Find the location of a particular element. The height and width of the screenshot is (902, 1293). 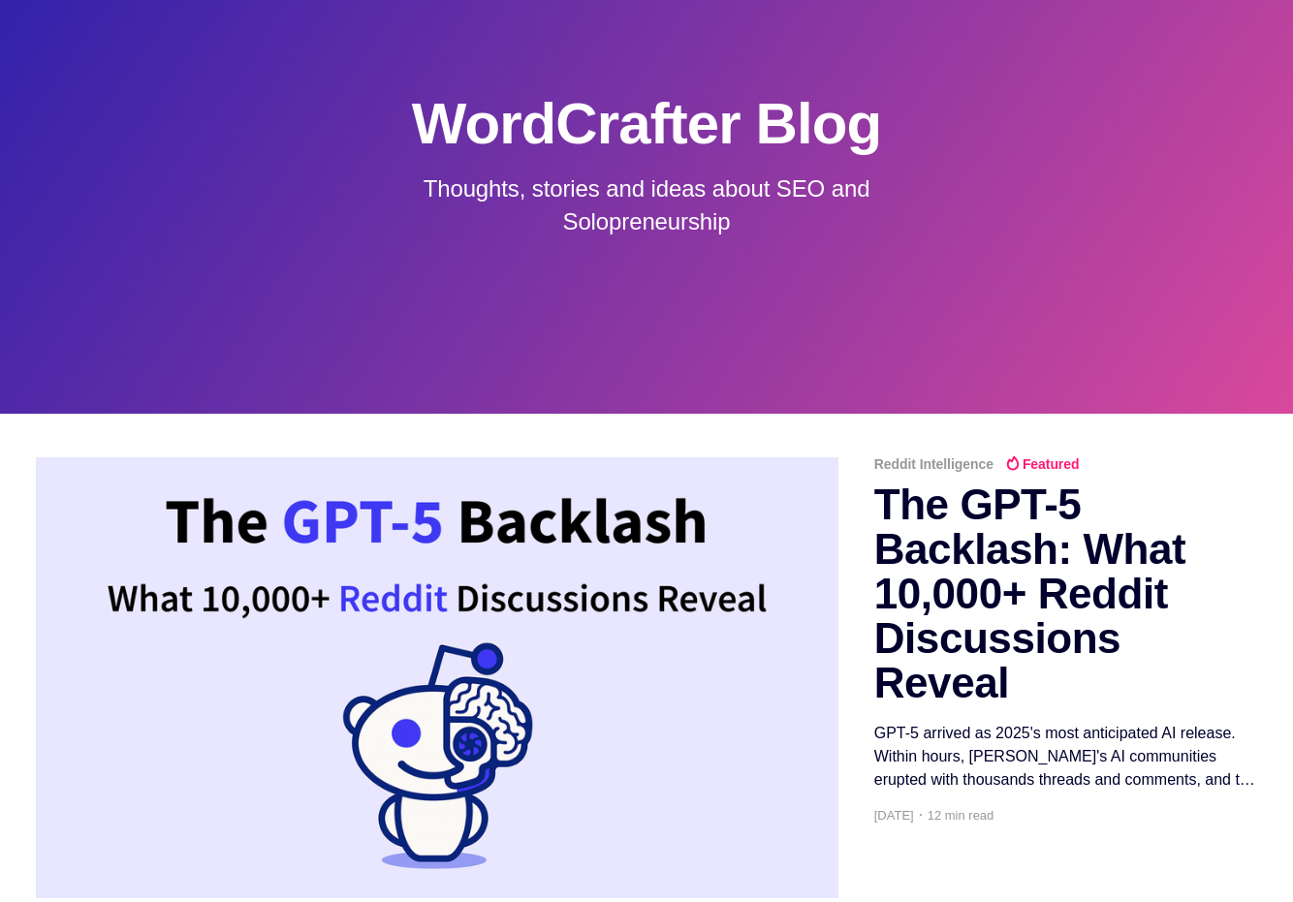

h2: The GPT-5 Backlash: What 10,000+ Reddit Discussions Reveal is located at coordinates (1065, 594).